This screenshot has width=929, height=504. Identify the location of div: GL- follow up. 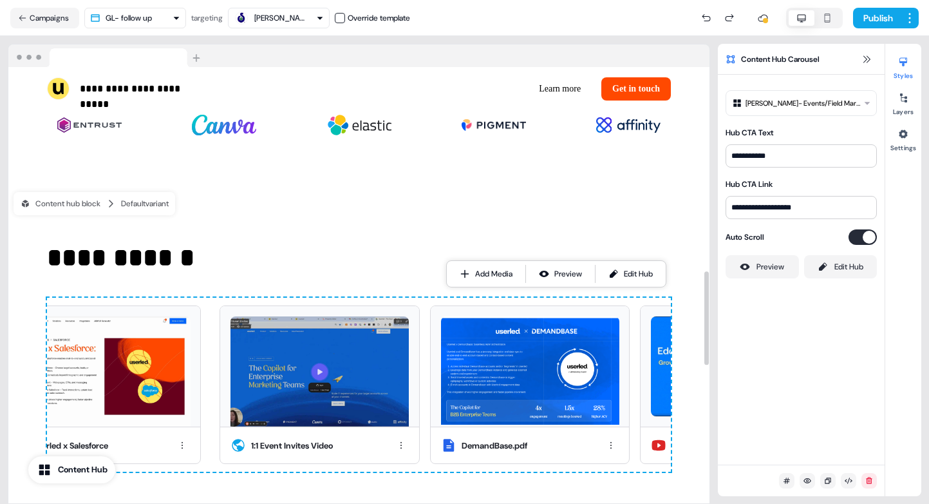
(129, 18).